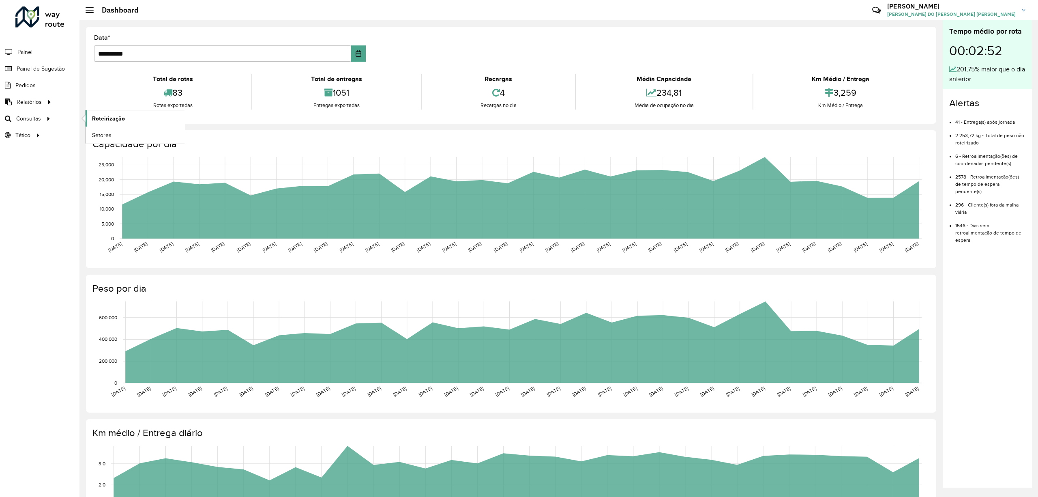 The image size is (1038, 497). Describe the element at coordinates (990, 156) in the screenshot. I see `li: 6 - Retroalimentação(ões) de coordenadas pendente(s)` at that location.